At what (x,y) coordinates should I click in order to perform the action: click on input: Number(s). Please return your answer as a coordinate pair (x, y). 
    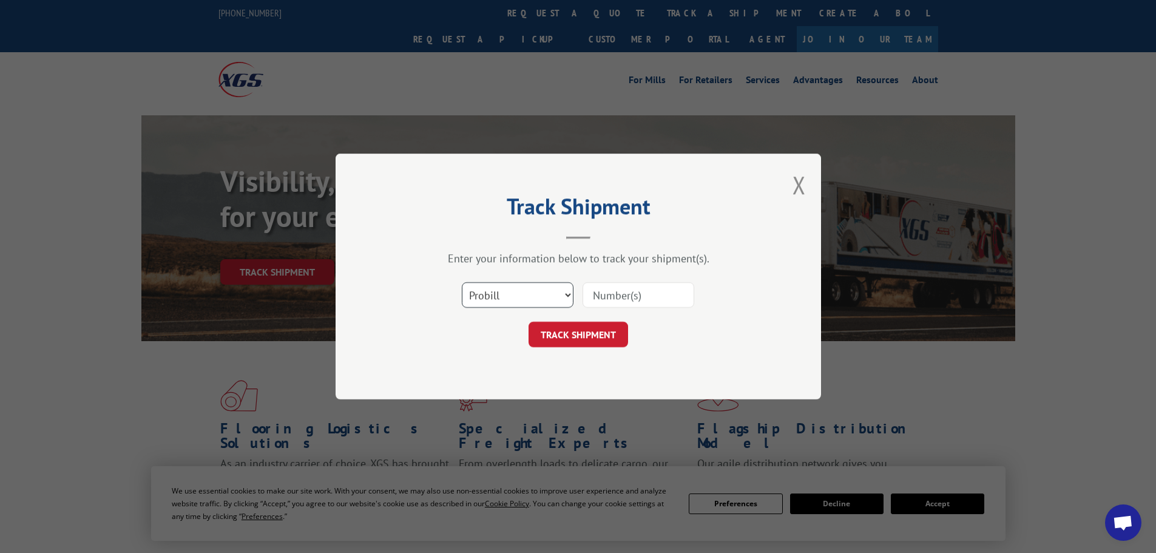
    Looking at the image, I should click on (638, 295).